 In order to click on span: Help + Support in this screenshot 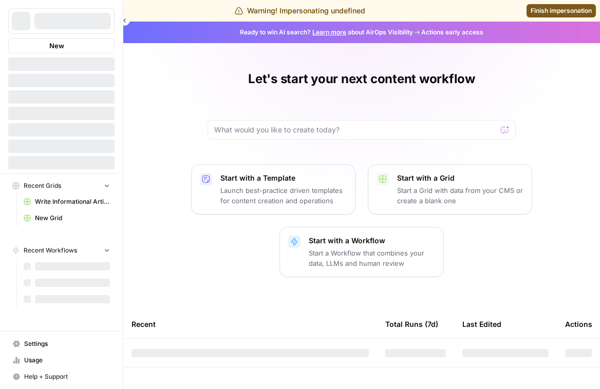, I will do `click(67, 377)`.